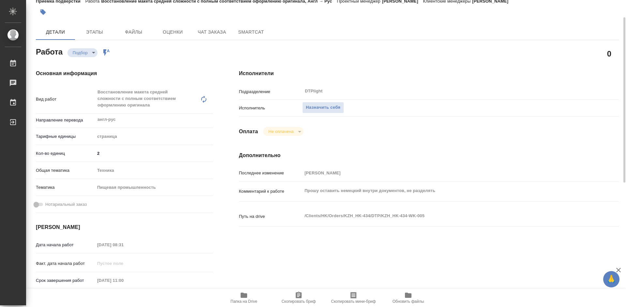 This screenshot has height=307, width=626. Describe the element at coordinates (244, 297) in the screenshot. I see `button: Папка на Drive` at that location.